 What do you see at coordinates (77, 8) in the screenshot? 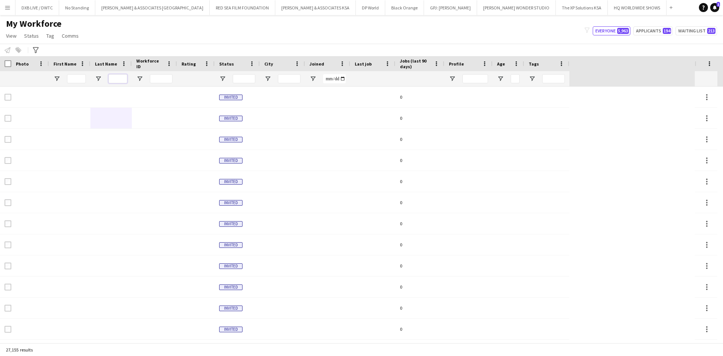
I see `button: No Standing` at bounding box center [77, 8].